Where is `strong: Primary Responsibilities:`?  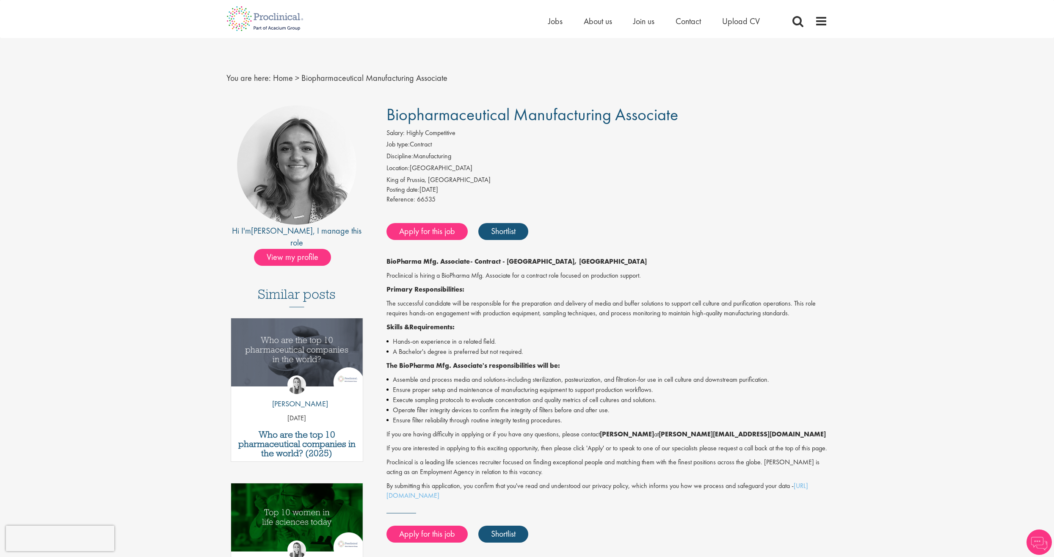 strong: Primary Responsibilities: is located at coordinates (426, 289).